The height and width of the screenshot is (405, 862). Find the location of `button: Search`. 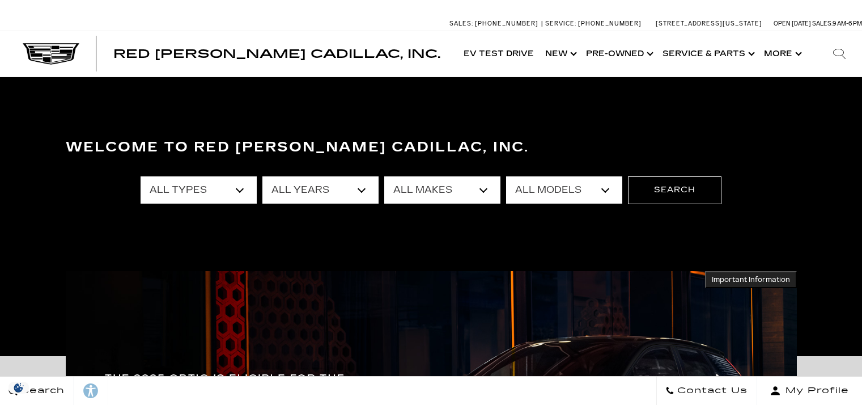

button: Search is located at coordinates (674, 190).